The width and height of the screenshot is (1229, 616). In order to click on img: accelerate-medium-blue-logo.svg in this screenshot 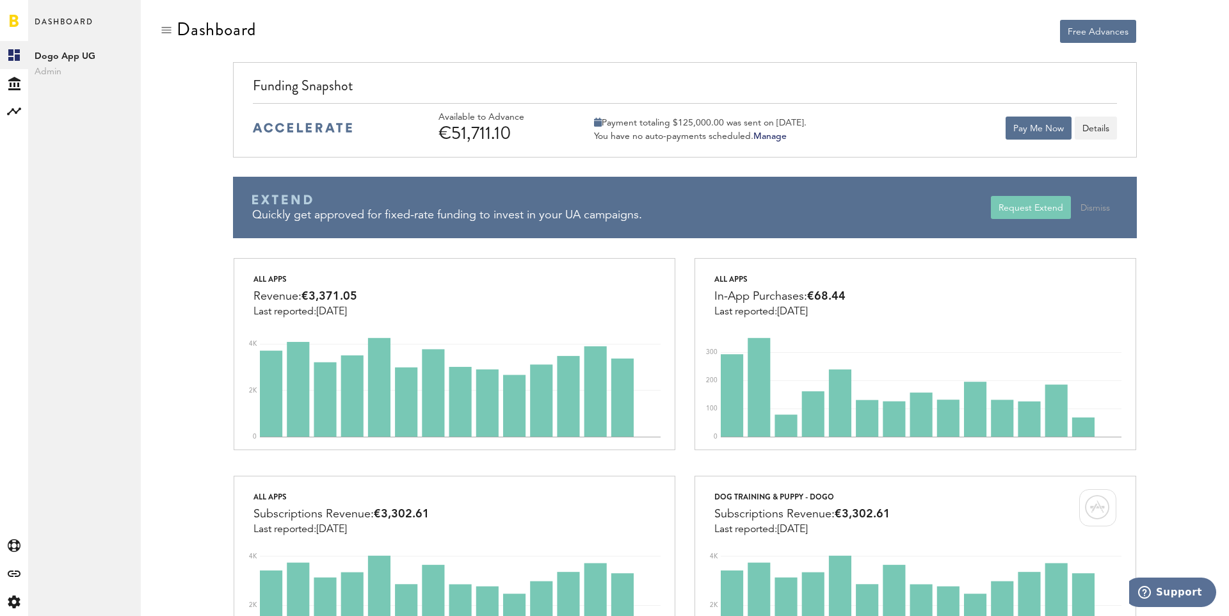, I will do `click(302, 127)`.